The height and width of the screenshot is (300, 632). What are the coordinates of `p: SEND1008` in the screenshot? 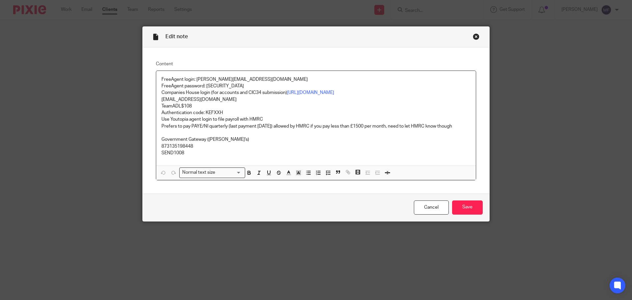 It's located at (316, 153).